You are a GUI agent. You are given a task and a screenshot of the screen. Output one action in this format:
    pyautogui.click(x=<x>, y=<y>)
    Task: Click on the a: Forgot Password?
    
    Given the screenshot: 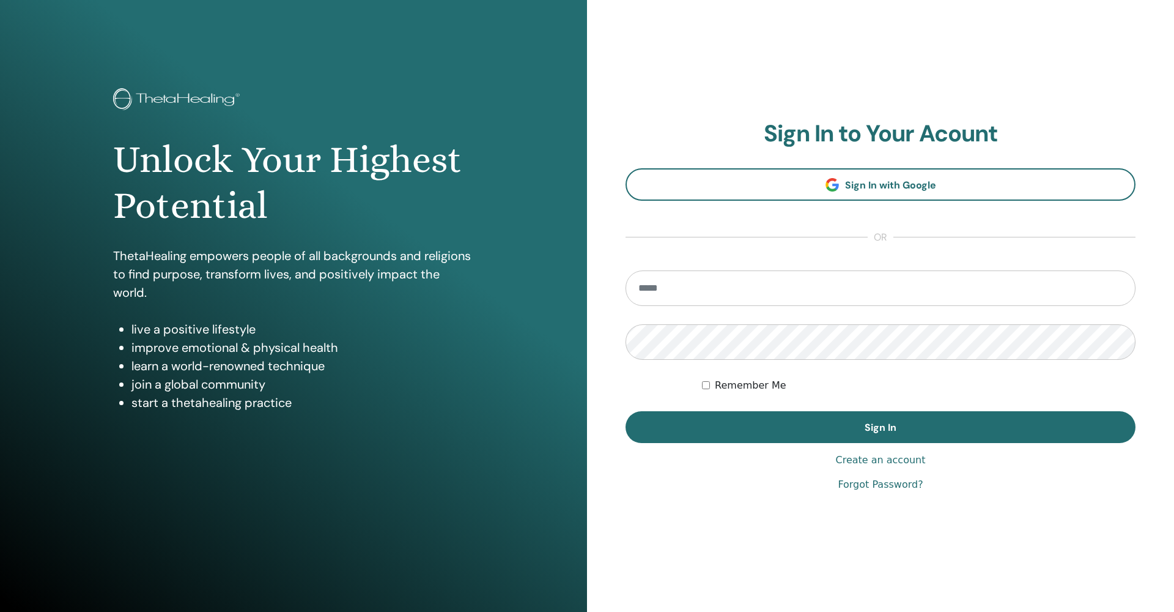 What is the action you would take?
    pyautogui.click(x=880, y=484)
    